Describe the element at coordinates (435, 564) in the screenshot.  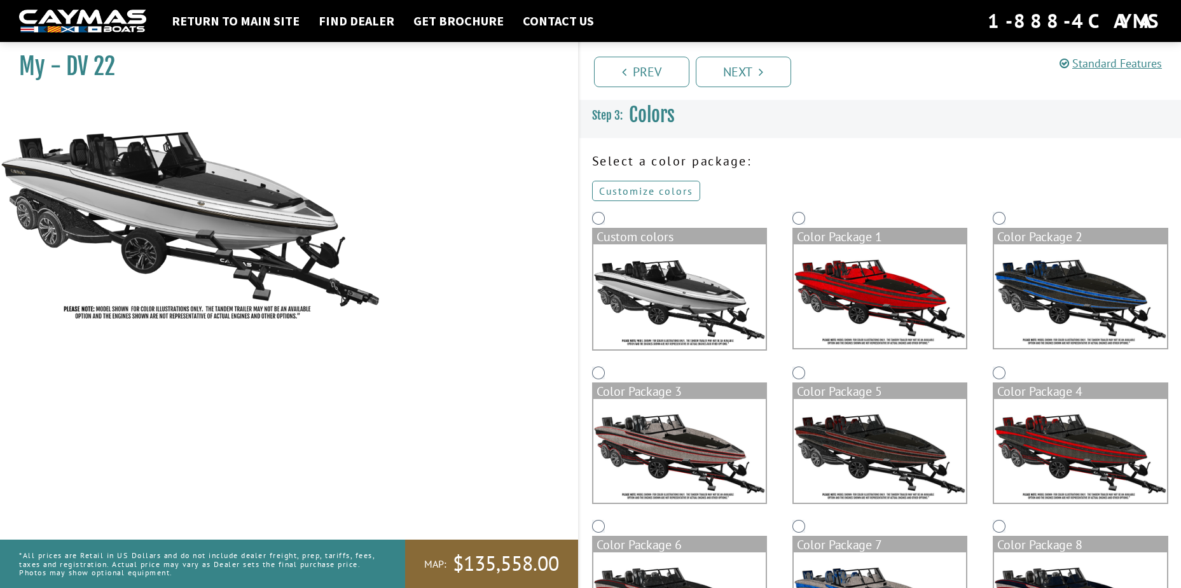
I see `span: MAP:` at that location.